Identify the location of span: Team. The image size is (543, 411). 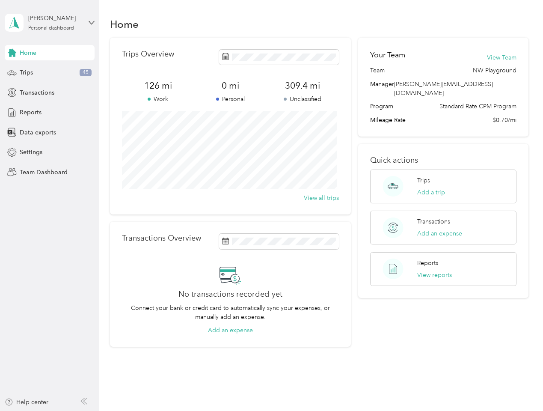
(378, 70).